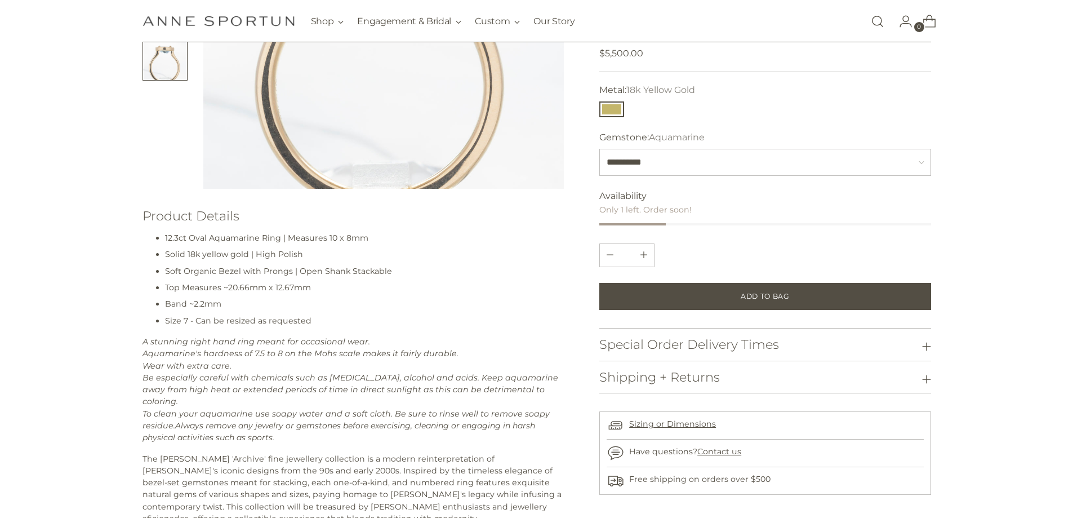 The height and width of the screenshot is (518, 1073). What do you see at coordinates (554, 21) in the screenshot?
I see `a: Our Story` at bounding box center [554, 21].